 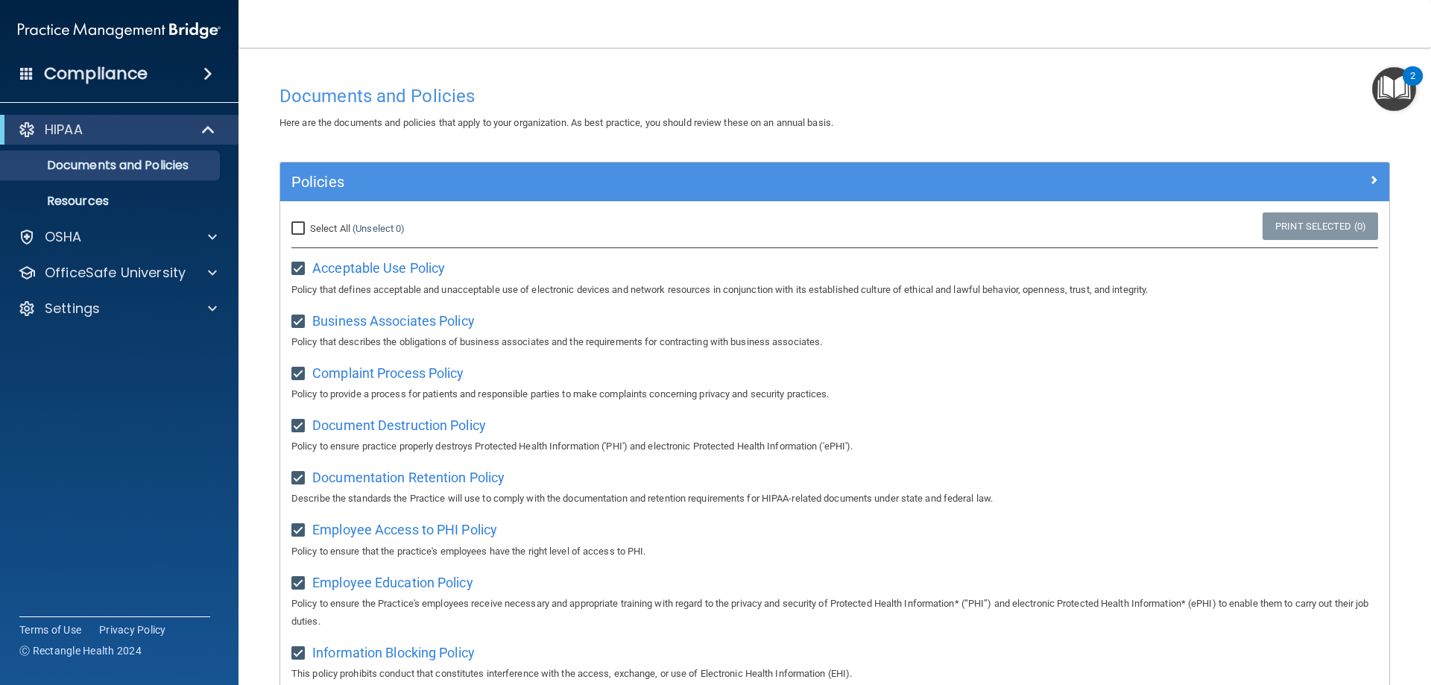 What do you see at coordinates (388, 373) in the screenshot?
I see `span: Complaint Process Policy` at bounding box center [388, 373].